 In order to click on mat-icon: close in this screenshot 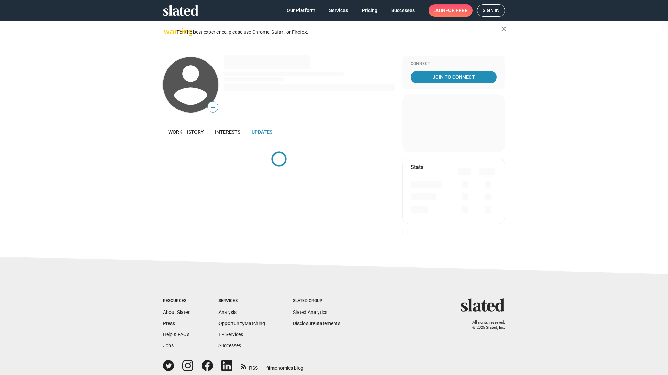, I will do `click(503, 29)`.